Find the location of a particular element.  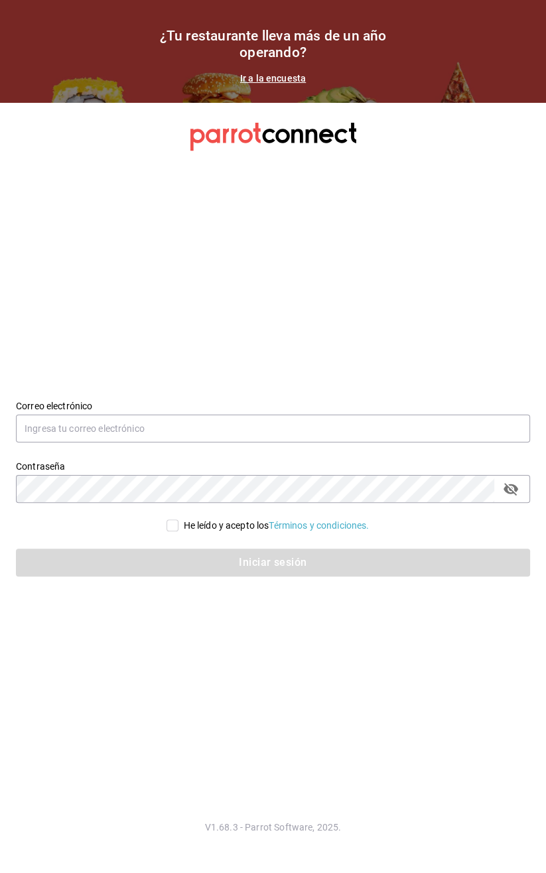

p: V1.68.3 - Parrot Software, 2025. is located at coordinates (273, 828).